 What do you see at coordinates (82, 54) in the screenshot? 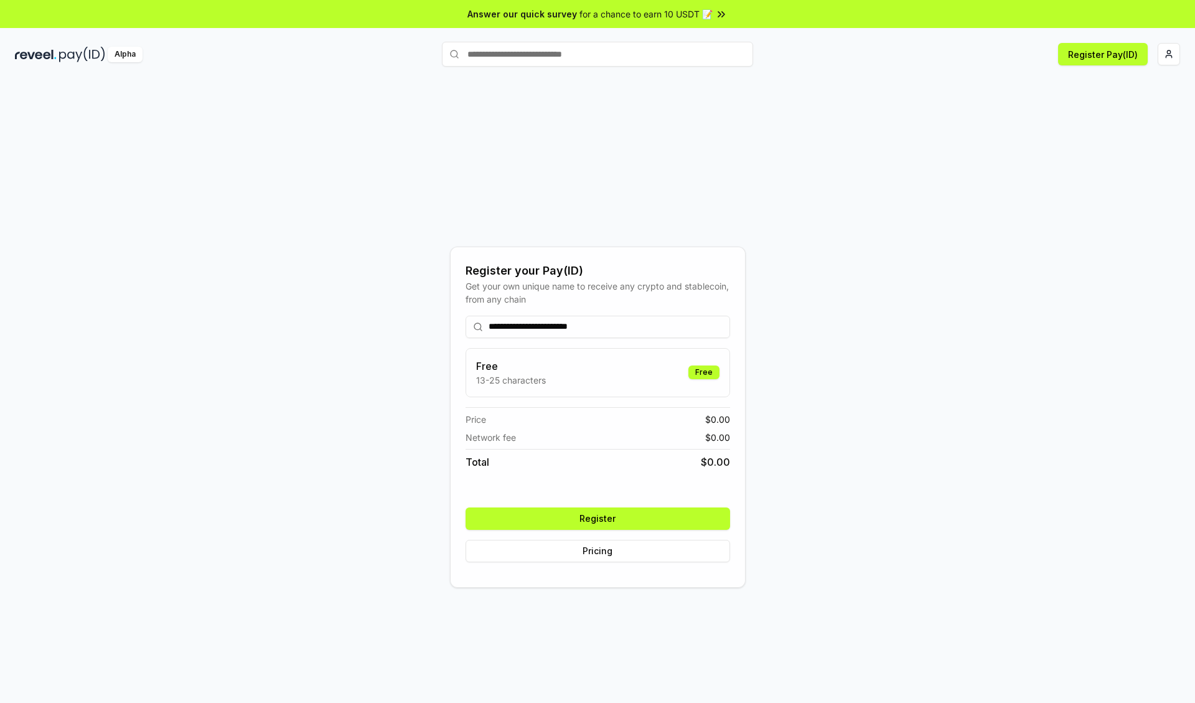
I see `img: pay_id` at bounding box center [82, 54].